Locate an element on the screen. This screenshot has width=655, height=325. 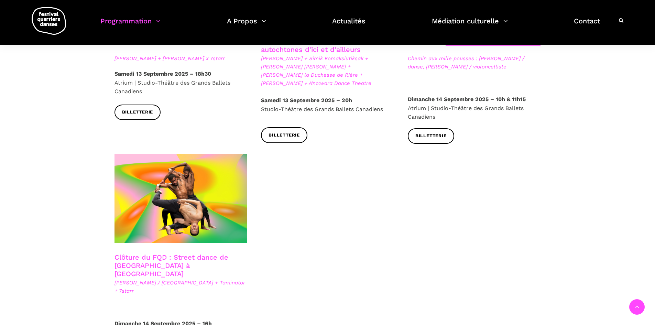
a: Actualités is located at coordinates (349, 25).